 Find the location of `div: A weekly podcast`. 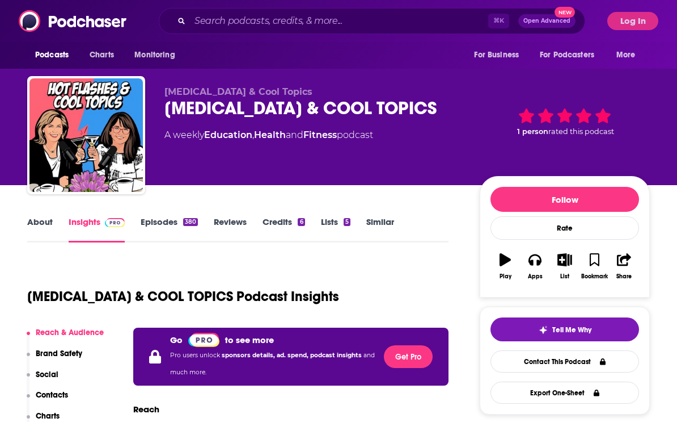

div: A weekly podcast is located at coordinates (269, 135).